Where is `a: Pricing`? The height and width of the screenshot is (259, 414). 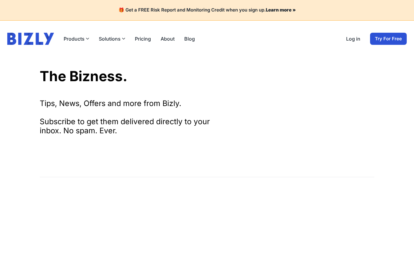 a: Pricing is located at coordinates (143, 39).